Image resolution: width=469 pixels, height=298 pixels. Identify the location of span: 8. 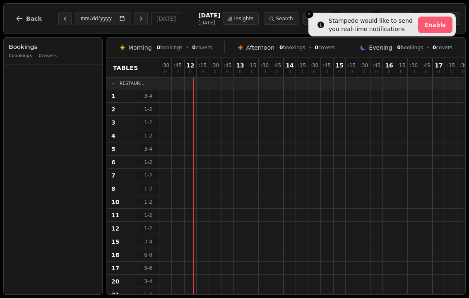
(113, 189).